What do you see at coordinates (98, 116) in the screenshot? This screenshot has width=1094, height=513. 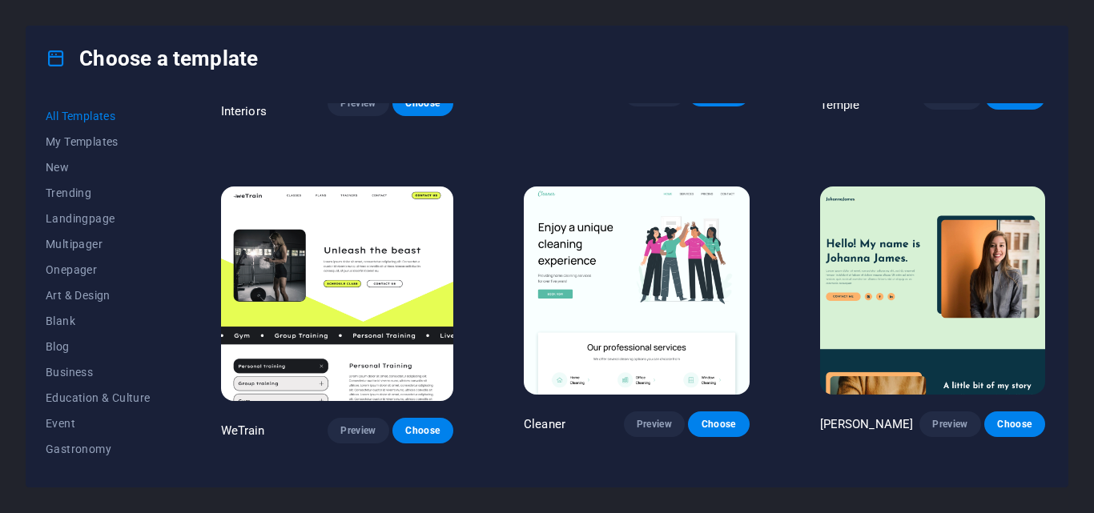 I see `span: All Templates` at bounding box center [98, 116].